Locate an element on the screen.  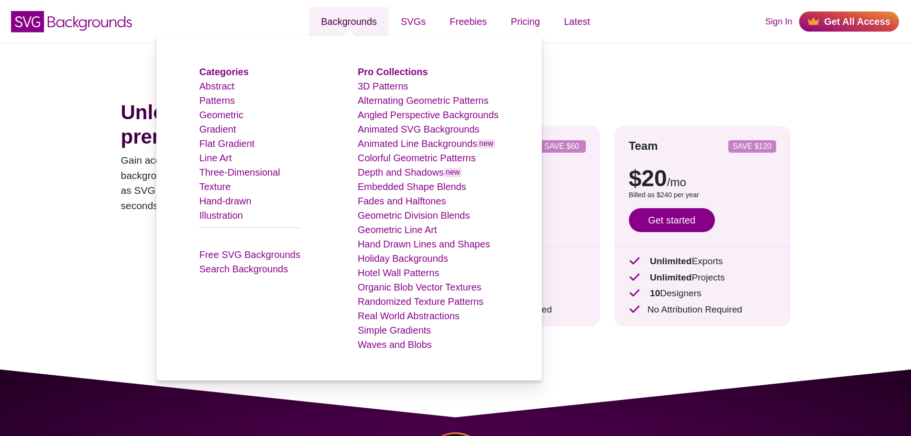
a: Hand-drawn is located at coordinates (225, 201).